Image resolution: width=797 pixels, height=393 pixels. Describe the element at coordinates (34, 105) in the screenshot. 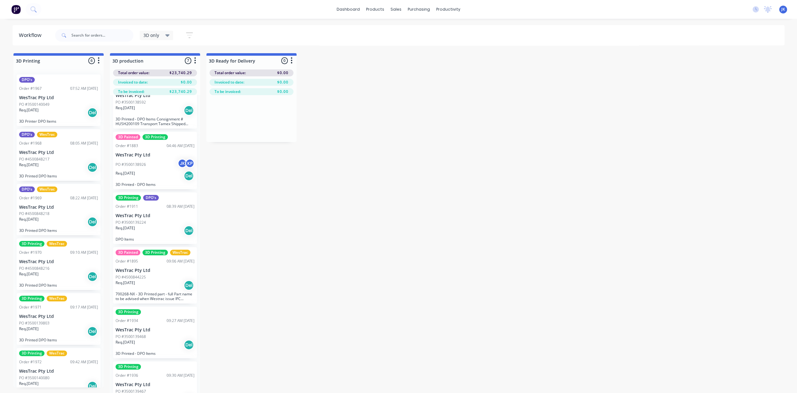

I see `p: PO #3500140049` at that location.